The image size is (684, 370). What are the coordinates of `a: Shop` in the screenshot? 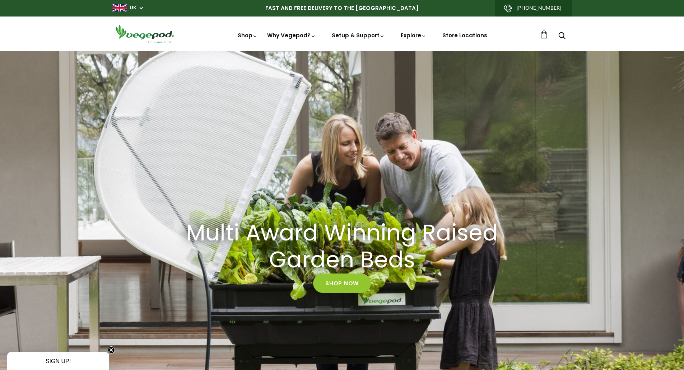 It's located at (248, 35).